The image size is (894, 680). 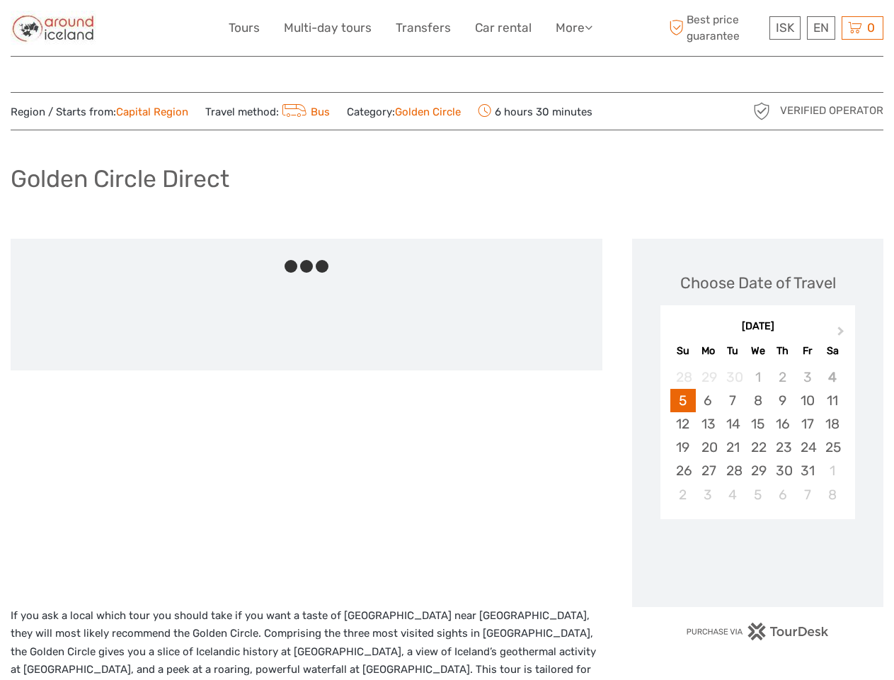 I want to click on img: verified_operator_grey_128.png, so click(x=762, y=111).